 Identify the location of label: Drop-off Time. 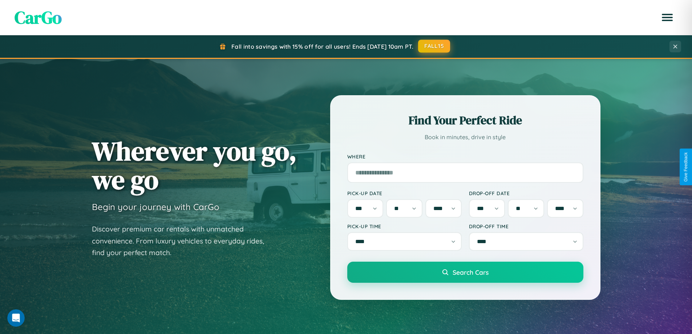
(526, 226).